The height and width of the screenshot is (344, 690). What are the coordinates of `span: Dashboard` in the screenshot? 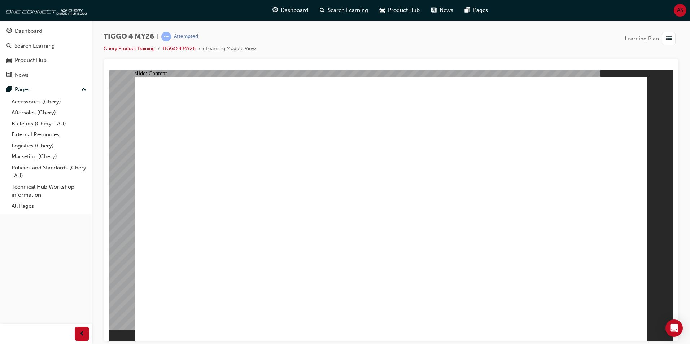 It's located at (295, 10).